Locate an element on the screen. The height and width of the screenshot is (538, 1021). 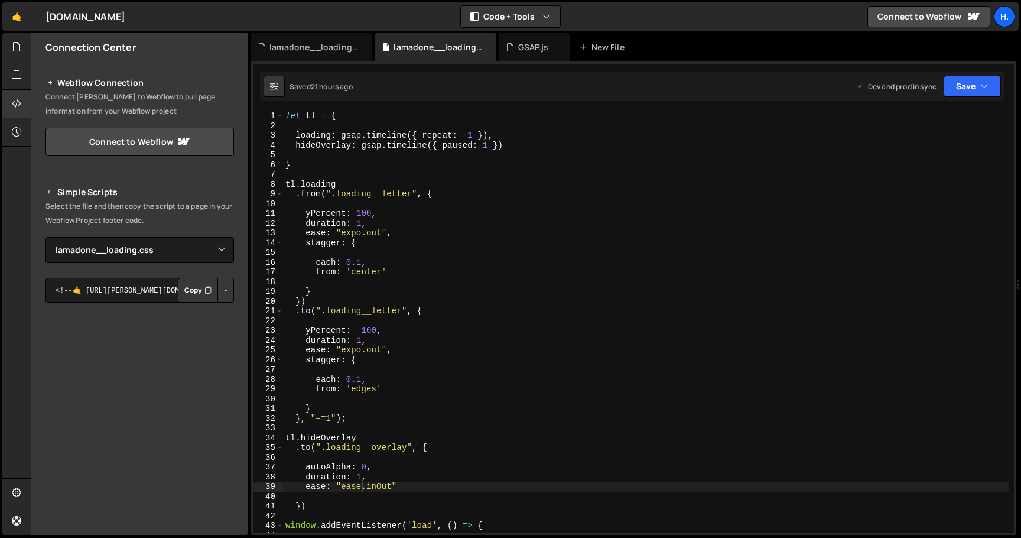
div: 27 is located at coordinates (268, 369).